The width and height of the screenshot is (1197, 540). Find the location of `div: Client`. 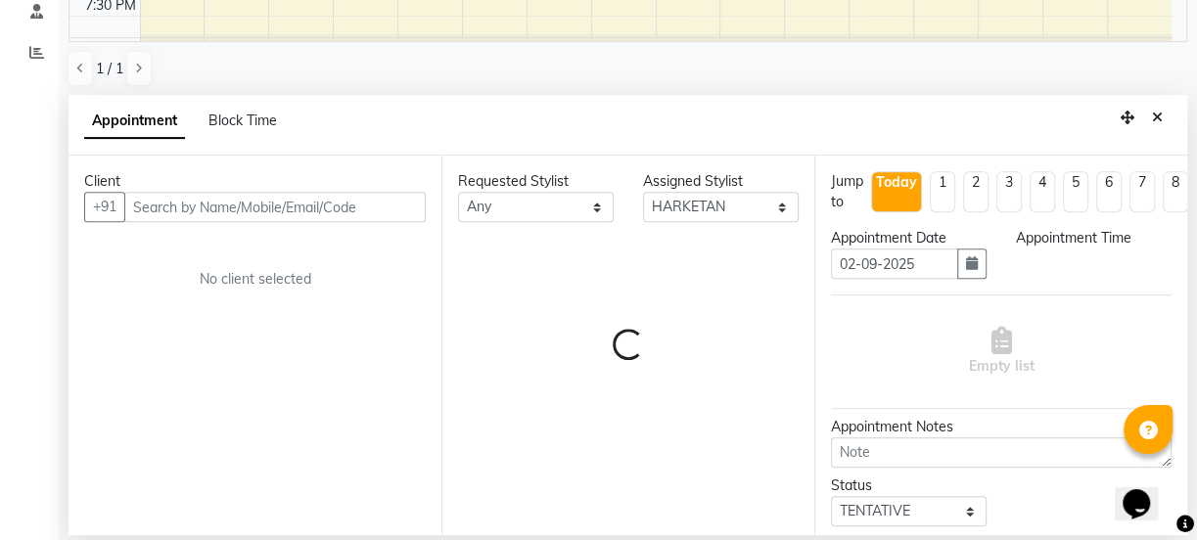

div: Client is located at coordinates (255, 181).